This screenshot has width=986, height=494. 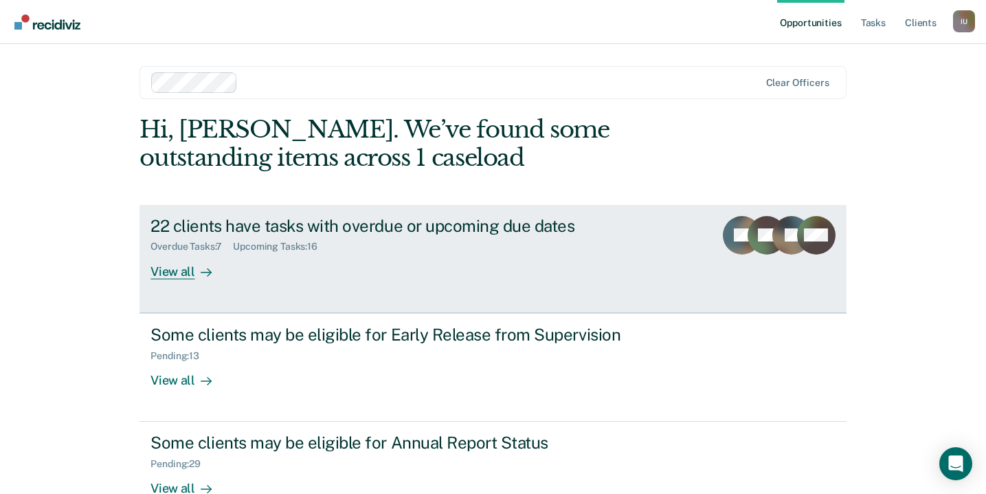 What do you see at coordinates (192, 246) in the screenshot?
I see `div: Overdue Tasks : 7` at bounding box center [192, 246].